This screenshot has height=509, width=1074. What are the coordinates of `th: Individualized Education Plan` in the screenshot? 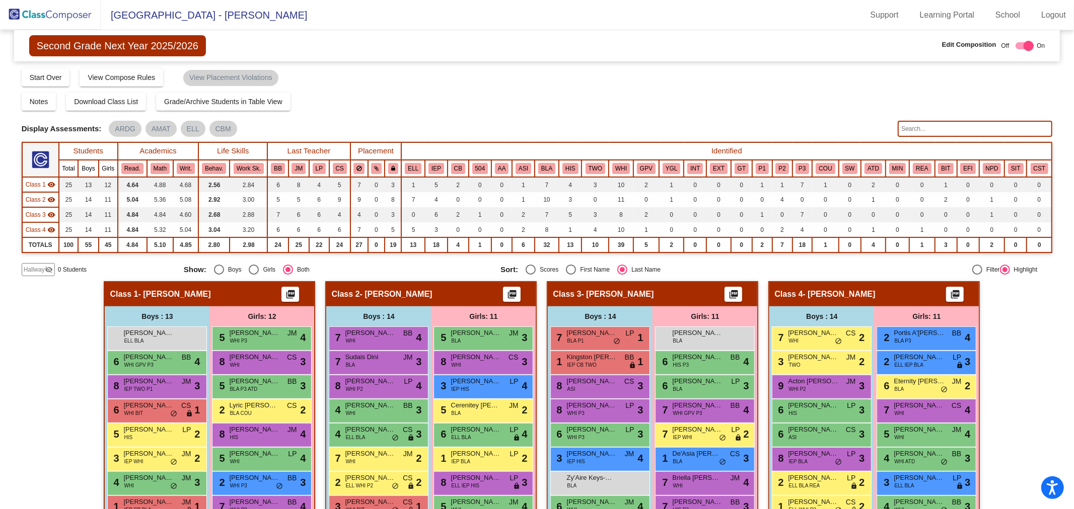 It's located at (436, 169).